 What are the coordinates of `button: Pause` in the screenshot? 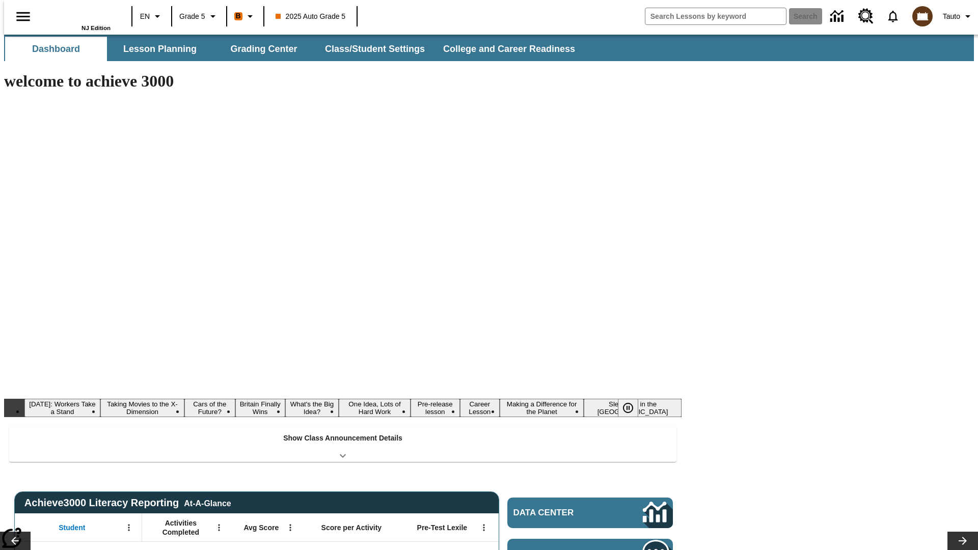 It's located at (628, 408).